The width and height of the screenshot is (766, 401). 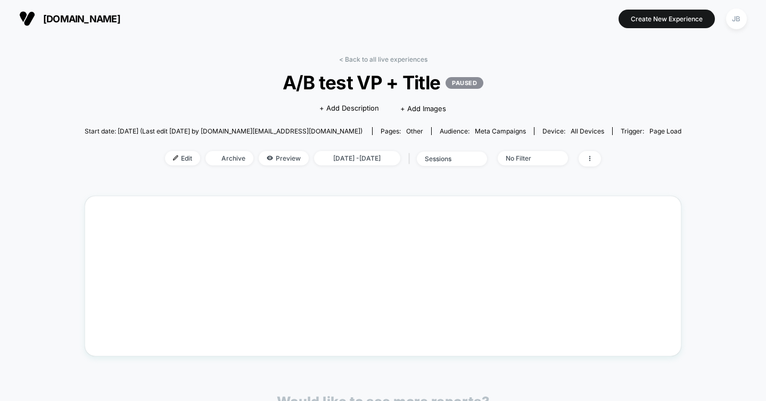 What do you see at coordinates (500, 131) in the screenshot?
I see `span: Meta campaigns` at bounding box center [500, 131].